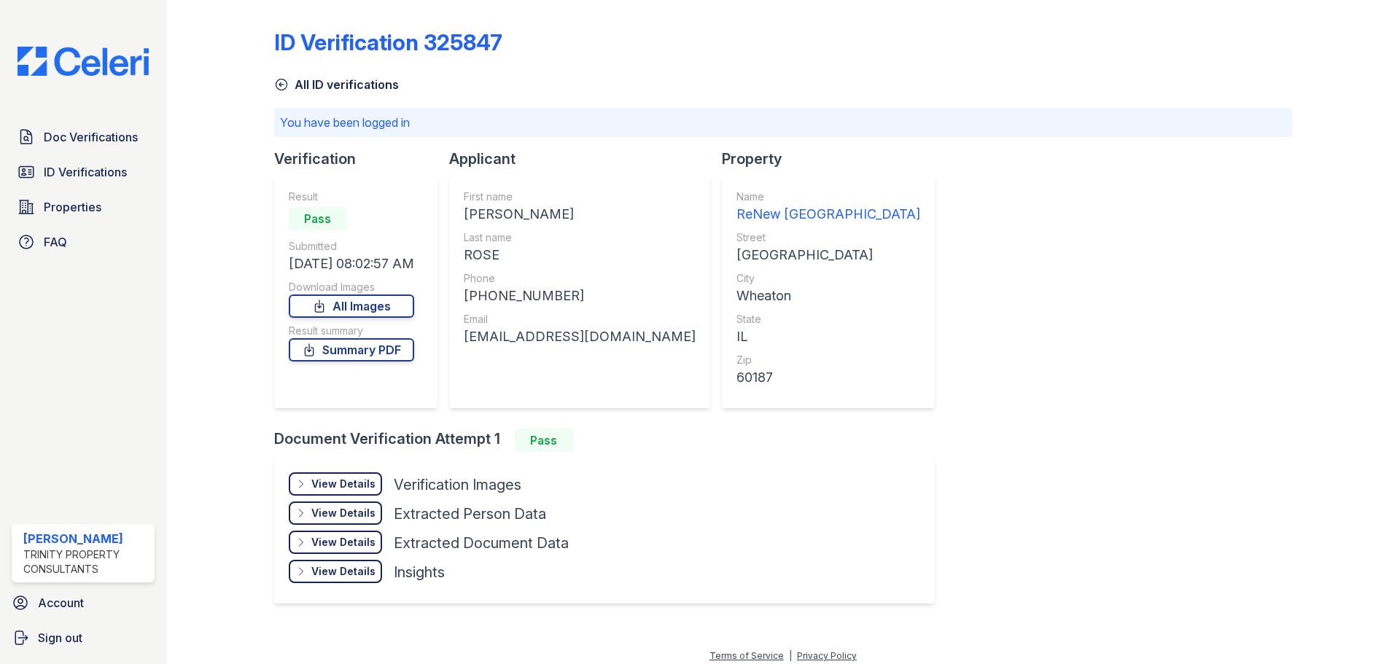 The height and width of the screenshot is (664, 1400). I want to click on div: Insights, so click(419, 572).